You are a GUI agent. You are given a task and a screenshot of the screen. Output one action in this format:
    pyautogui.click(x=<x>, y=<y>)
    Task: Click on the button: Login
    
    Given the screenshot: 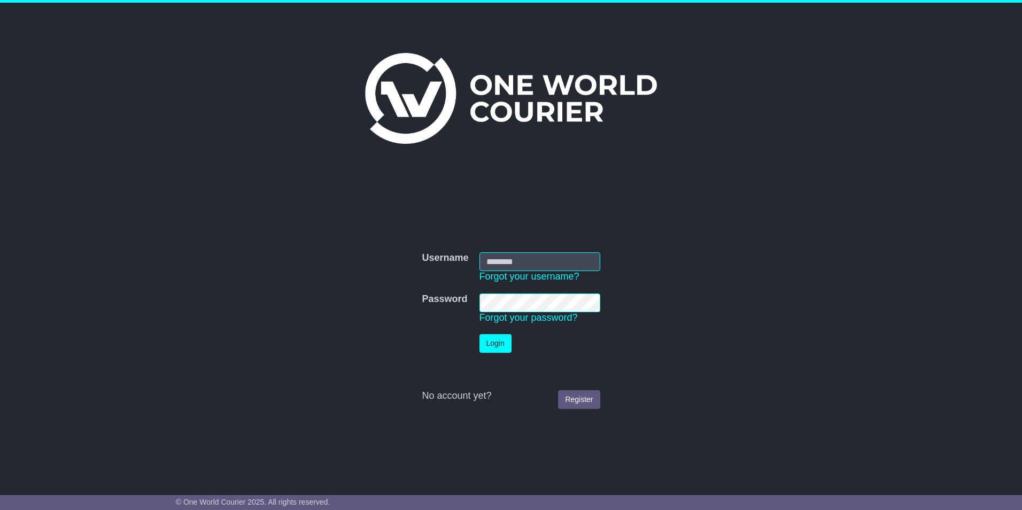 What is the action you would take?
    pyautogui.click(x=496, y=343)
    